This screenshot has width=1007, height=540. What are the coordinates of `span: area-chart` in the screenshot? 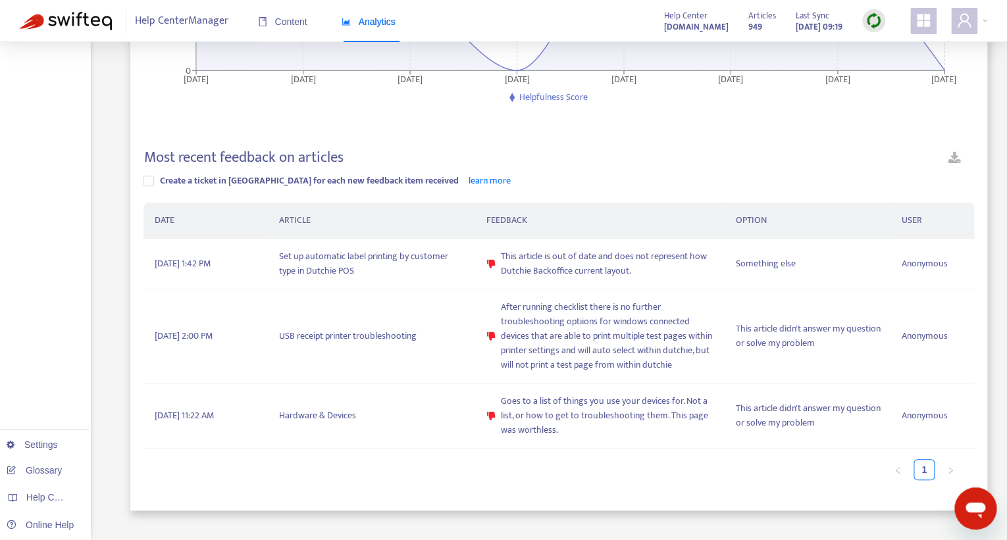 It's located at (346, 22).